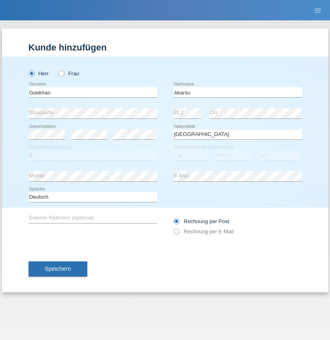 The height and width of the screenshot is (340, 330). I want to click on input: Herr, so click(31, 73).